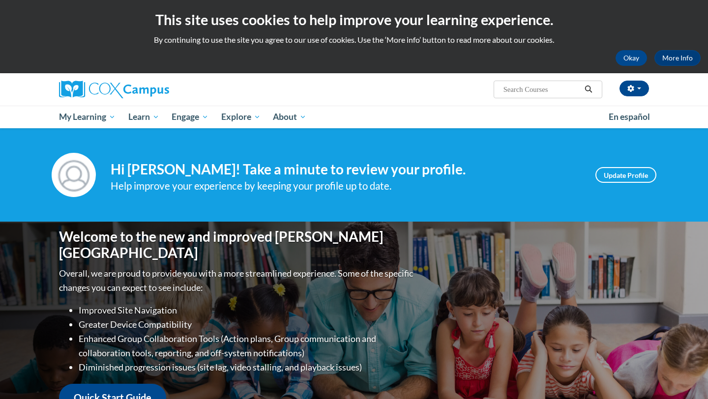 The width and height of the screenshot is (708, 399). Describe the element at coordinates (247, 346) in the screenshot. I see `li: Enhanced Group Collaboration Tools (Action plans, Group communication and collaboration tools, re...` at that location.